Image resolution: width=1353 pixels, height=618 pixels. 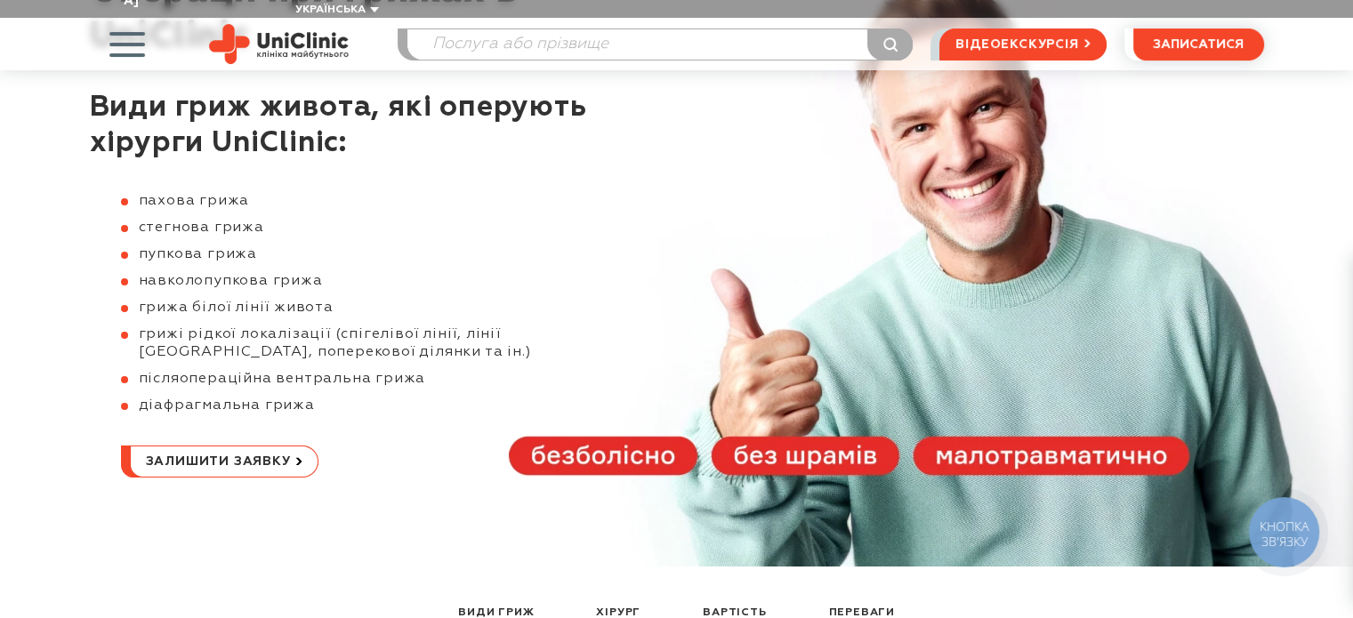 I want to click on span: Українська, so click(x=330, y=10).